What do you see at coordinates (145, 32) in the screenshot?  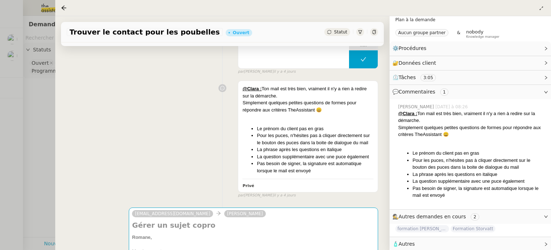 I see `span: Trouver le contact pour les poubelles` at bounding box center [145, 32].